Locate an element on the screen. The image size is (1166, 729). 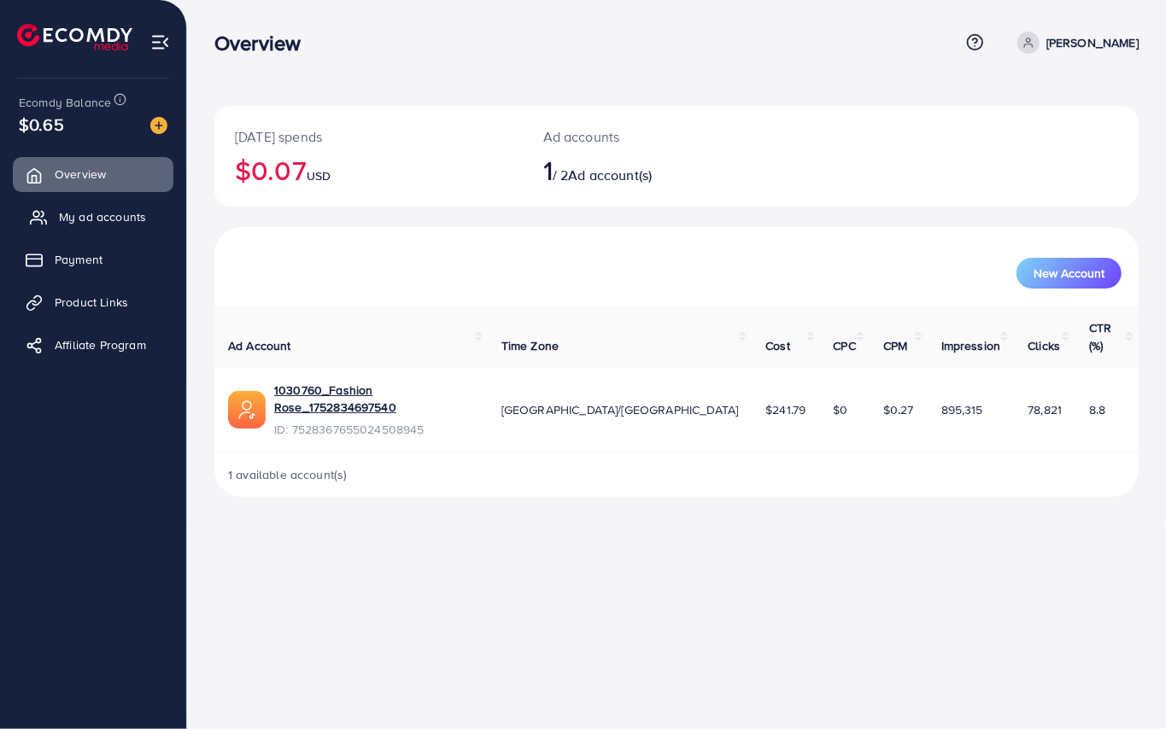
span: Product Links is located at coordinates (91, 302).